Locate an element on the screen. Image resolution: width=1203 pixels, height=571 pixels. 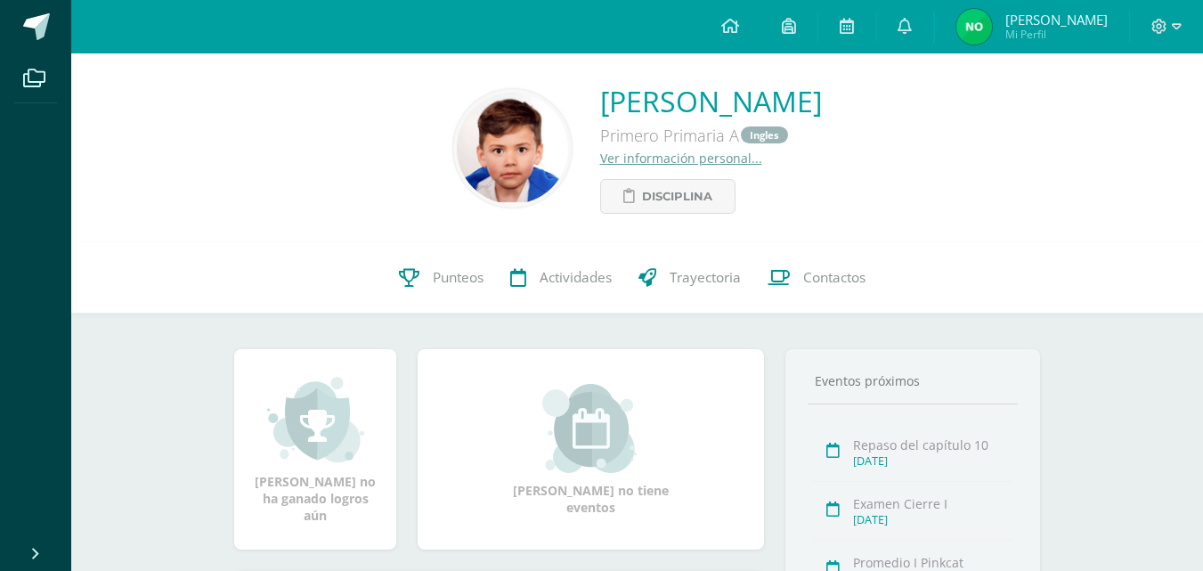
span: Mi Perfil is located at coordinates (1056, 34).